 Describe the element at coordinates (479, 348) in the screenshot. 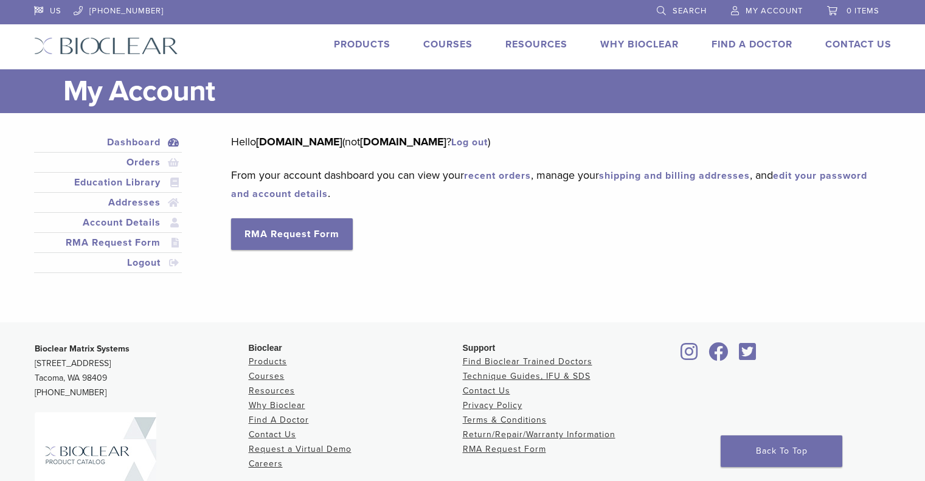

I see `span: Support` at that location.